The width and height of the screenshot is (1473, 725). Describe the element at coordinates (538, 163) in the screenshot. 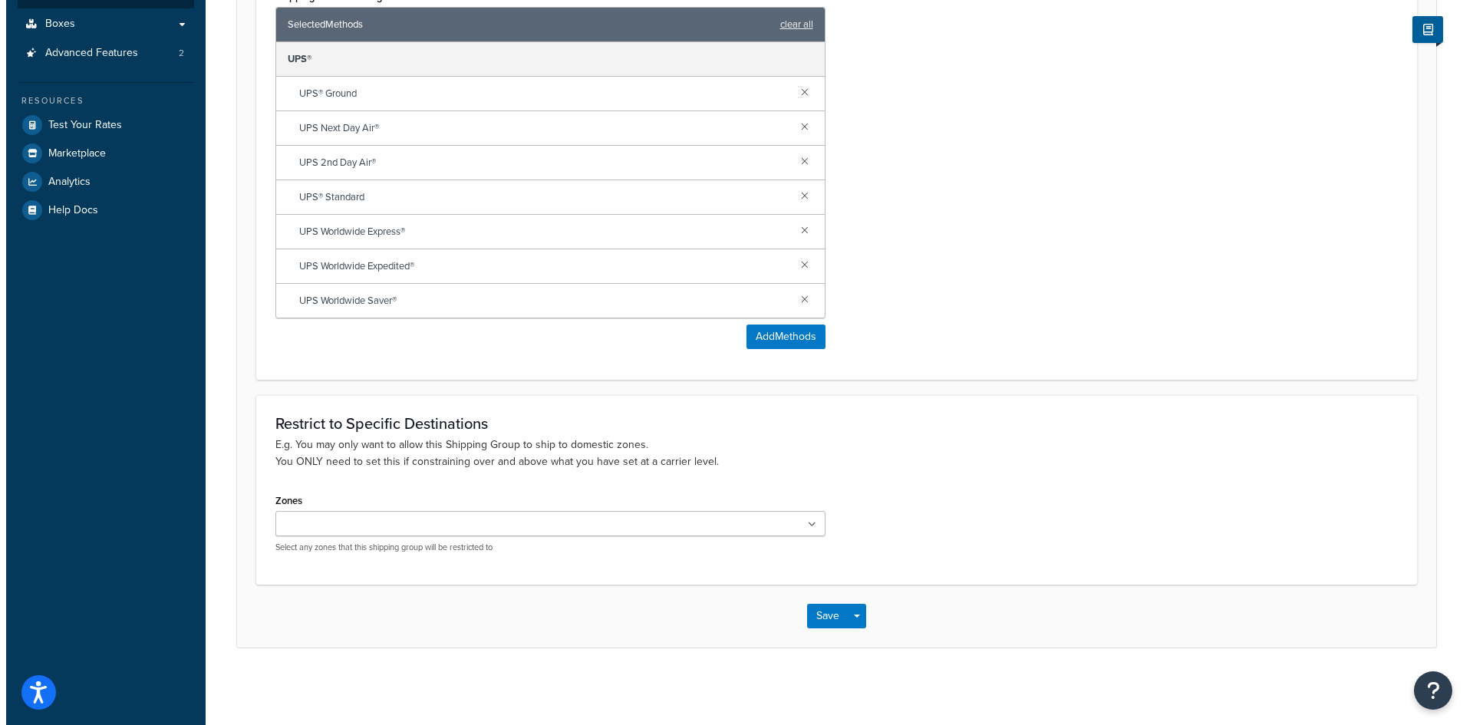

I see `span: UPS 2nd Day Air®` at that location.